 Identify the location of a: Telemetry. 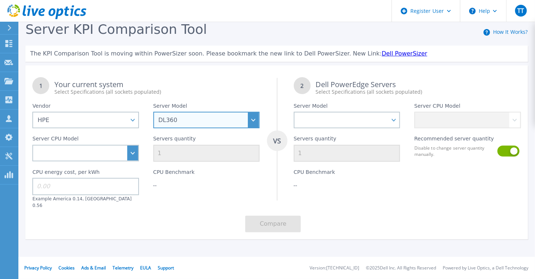
(123, 267).